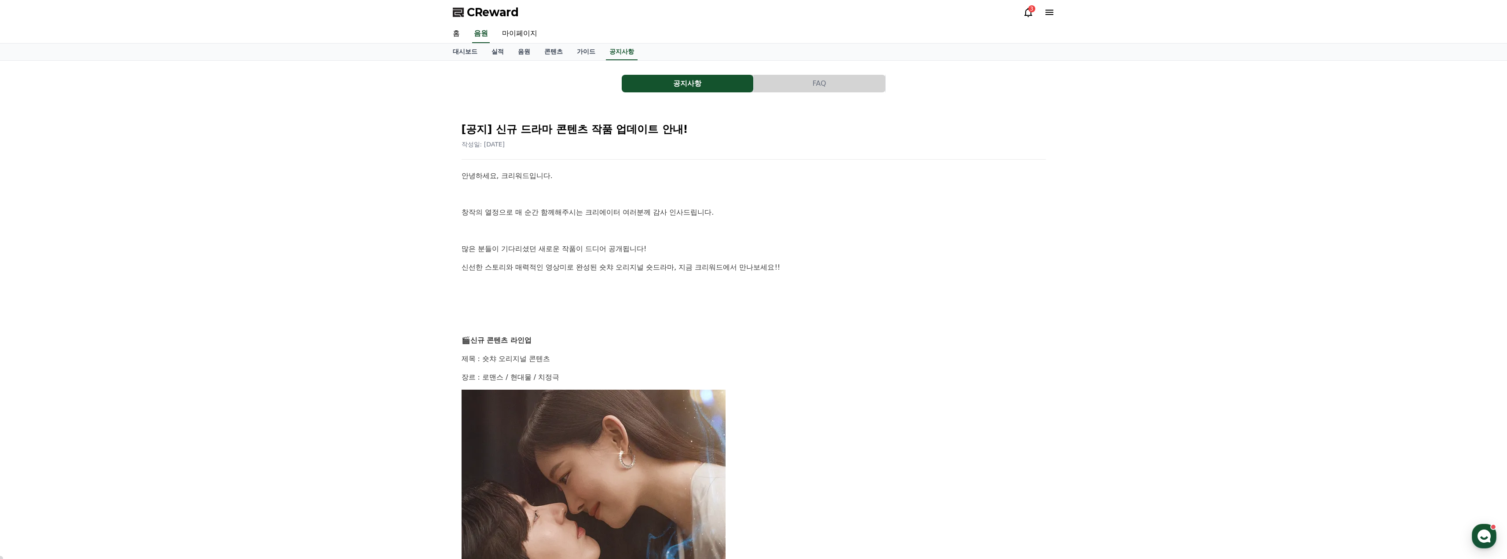 The height and width of the screenshot is (559, 1507). Describe the element at coordinates (554, 52) in the screenshot. I see `a: 콘텐츠` at that location.